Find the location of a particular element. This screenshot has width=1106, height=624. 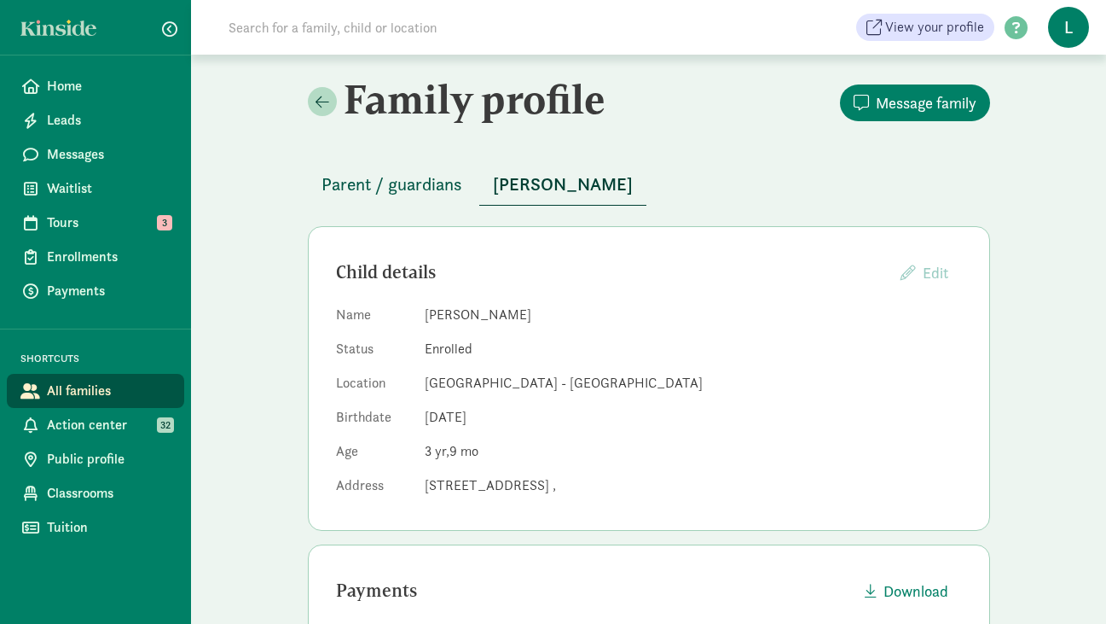

h2: Family profile is located at coordinates (477, 99).